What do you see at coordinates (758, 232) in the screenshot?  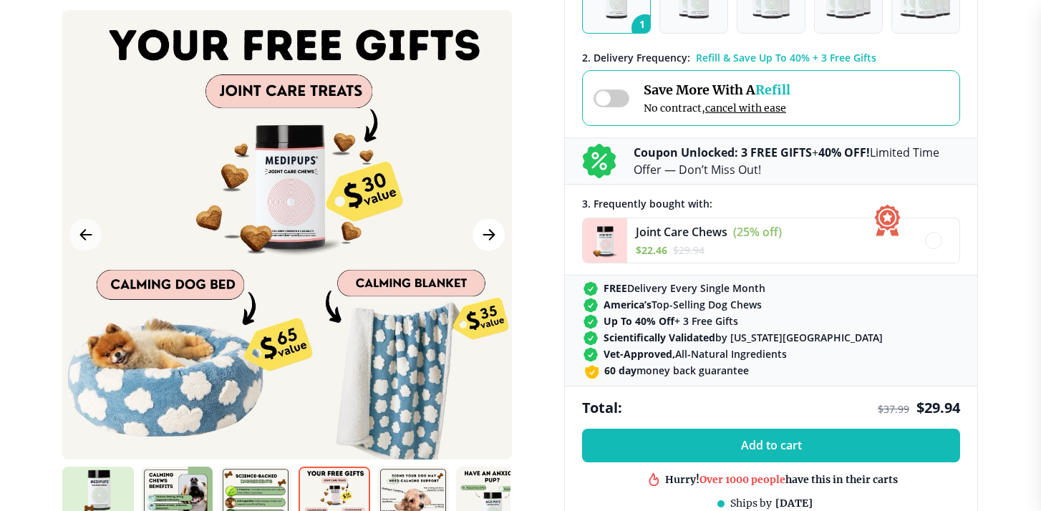 I see `span: (25% off)` at bounding box center [758, 232].